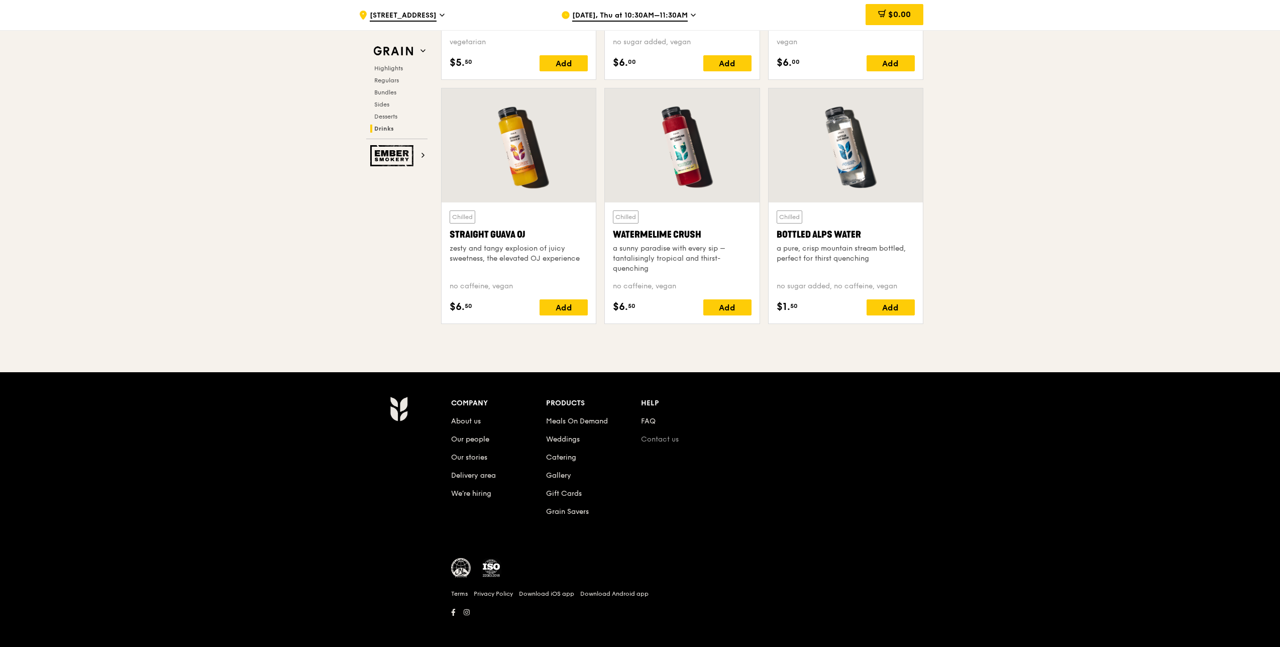  What do you see at coordinates (461, 568) in the screenshot?
I see `img: MUIS Halal Certified` at bounding box center [461, 568].